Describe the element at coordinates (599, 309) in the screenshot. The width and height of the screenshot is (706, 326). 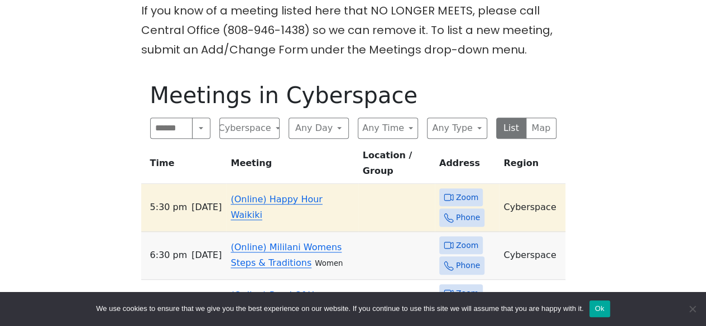
I see `button: Ok` at that location.